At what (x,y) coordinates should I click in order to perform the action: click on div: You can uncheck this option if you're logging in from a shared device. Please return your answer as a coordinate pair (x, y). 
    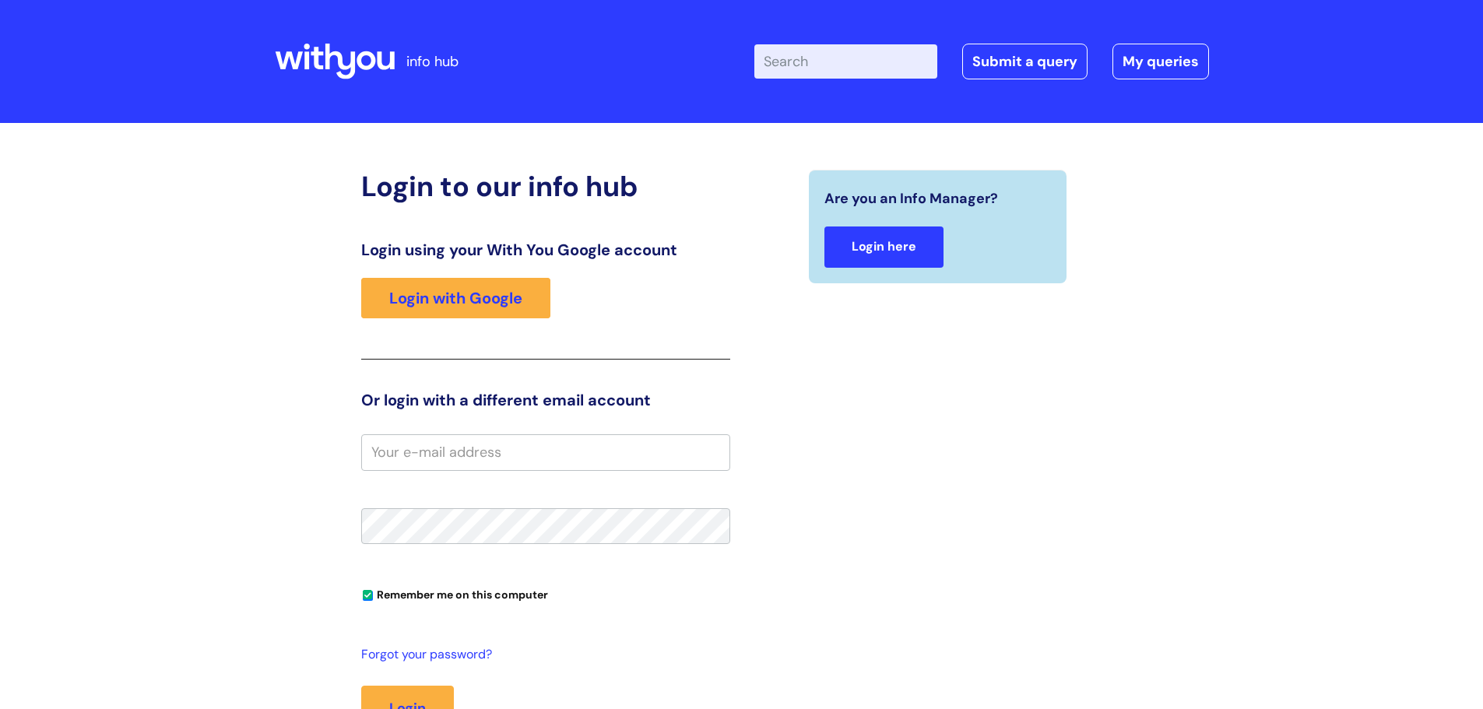
    Looking at the image, I should click on (546, 594).